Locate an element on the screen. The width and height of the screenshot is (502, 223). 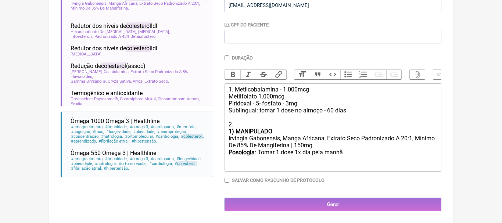
button: Bold is located at coordinates (233, 75).